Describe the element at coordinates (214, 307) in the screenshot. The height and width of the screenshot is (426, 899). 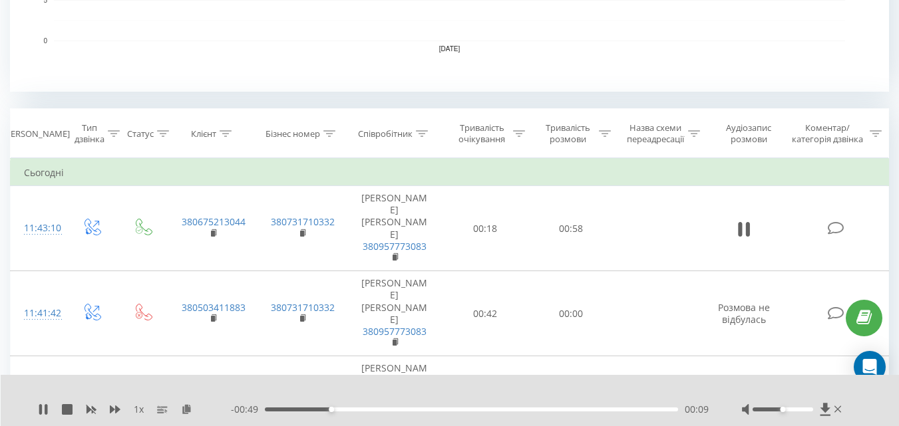
I see `a: 380503411883` at that location.